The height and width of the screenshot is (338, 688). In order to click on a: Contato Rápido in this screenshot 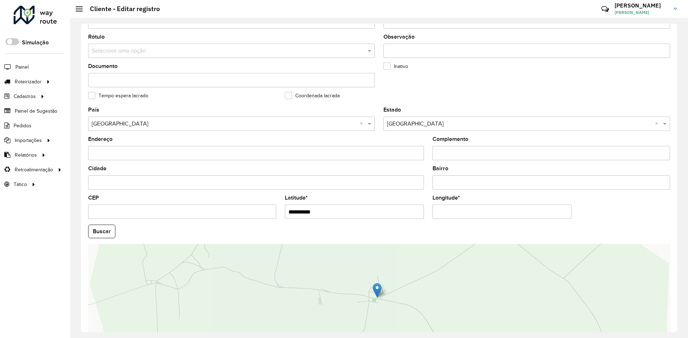, I will do `click(605, 9)`.